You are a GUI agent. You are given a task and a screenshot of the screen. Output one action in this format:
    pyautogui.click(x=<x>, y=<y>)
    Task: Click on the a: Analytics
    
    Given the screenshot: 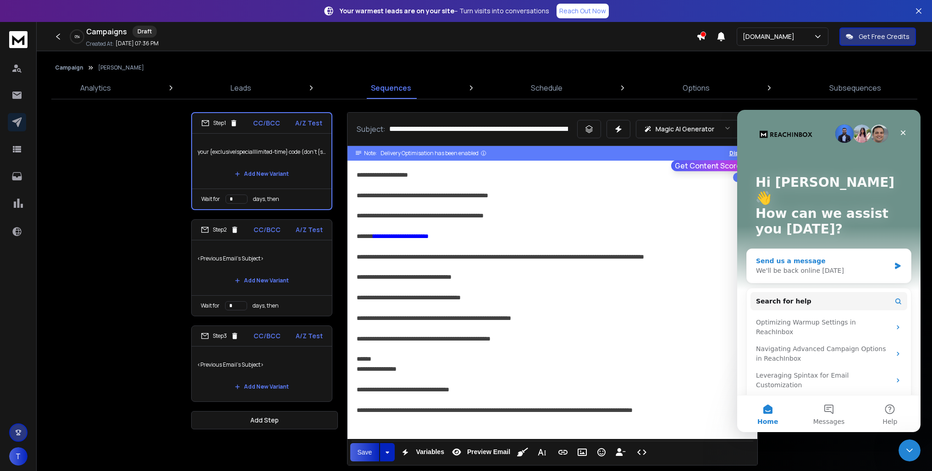 What is the action you would take?
    pyautogui.click(x=95, y=88)
    